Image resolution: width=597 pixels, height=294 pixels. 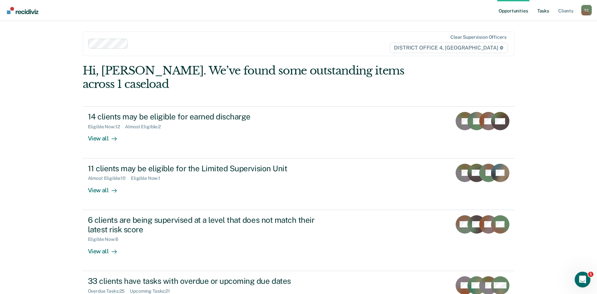 I want to click on a: 14 clients may be eligible for earned dischargeEligible Now:12Almost Eligible:2View all, so click(x=298, y=132).